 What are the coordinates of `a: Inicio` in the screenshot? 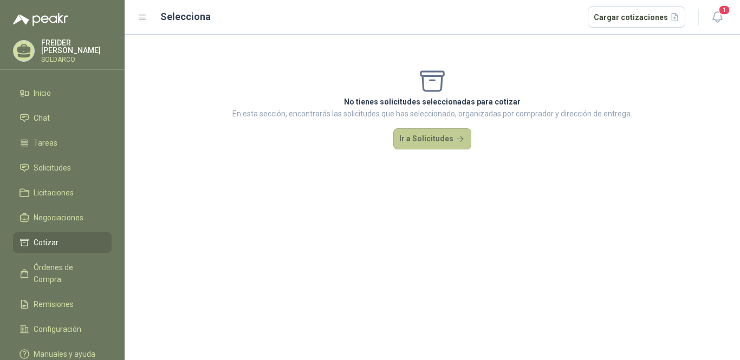 It's located at (62, 93).